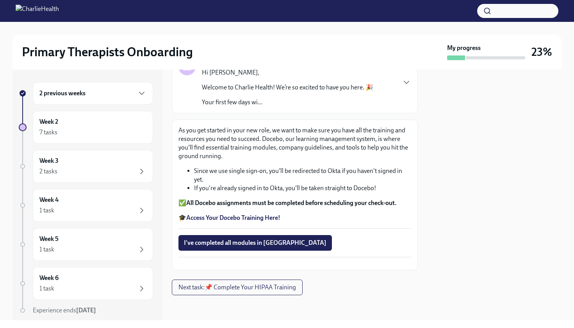 This screenshot has width=574, height=328. Describe the element at coordinates (233, 218) in the screenshot. I see `strong: Access Your Docebo Training Here!` at that location.